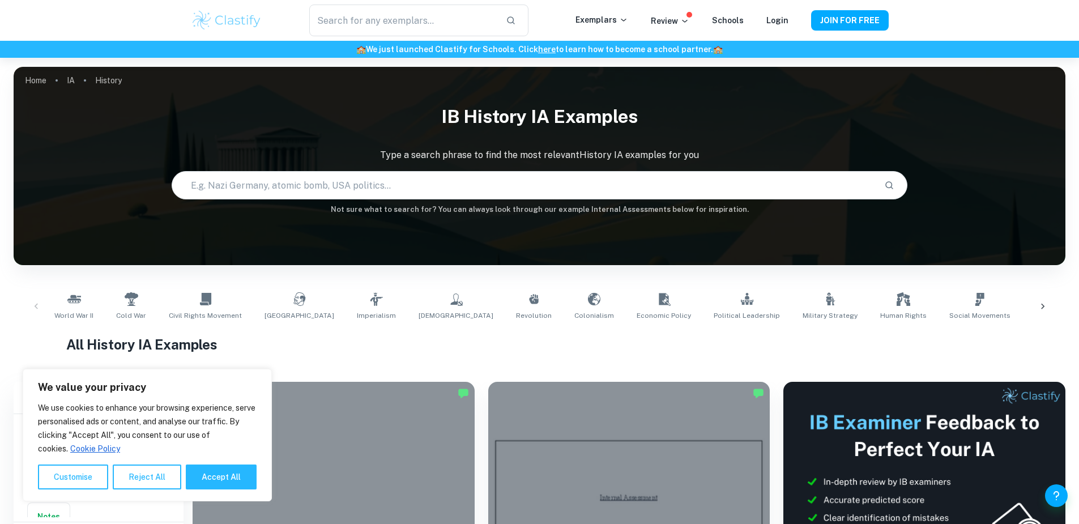  What do you see at coordinates (889, 185) in the screenshot?
I see `button: Search` at bounding box center [889, 185].